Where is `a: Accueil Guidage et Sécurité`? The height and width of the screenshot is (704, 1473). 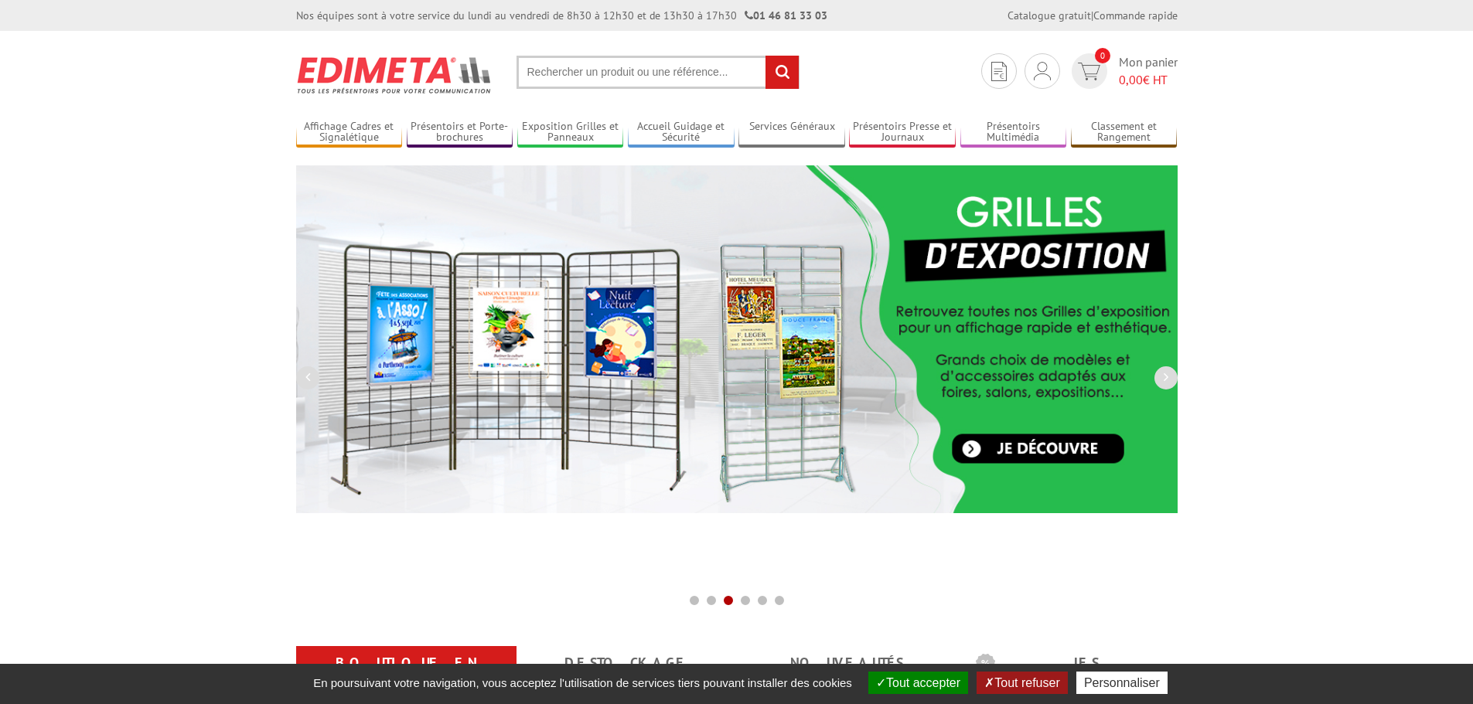
a: Accueil Guidage et Sécurité is located at coordinates (681, 132).